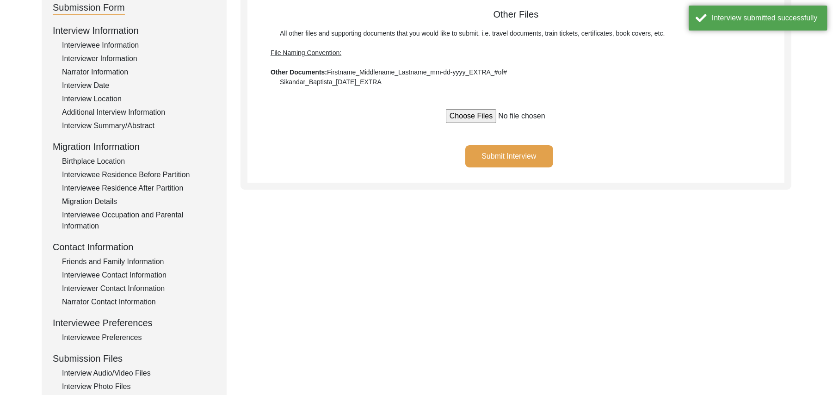 This screenshot has width=833, height=395. Describe the element at coordinates (139, 161) in the screenshot. I see `div: Birthplace Location` at that location.